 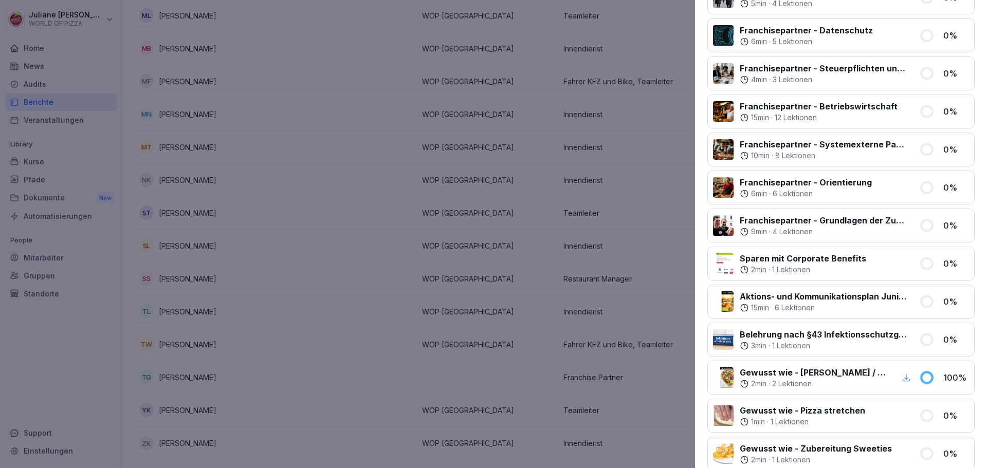 What do you see at coordinates (818, 106) in the screenshot?
I see `p: Franchisepartner - Betriebswirtschaft` at bounding box center [818, 106].